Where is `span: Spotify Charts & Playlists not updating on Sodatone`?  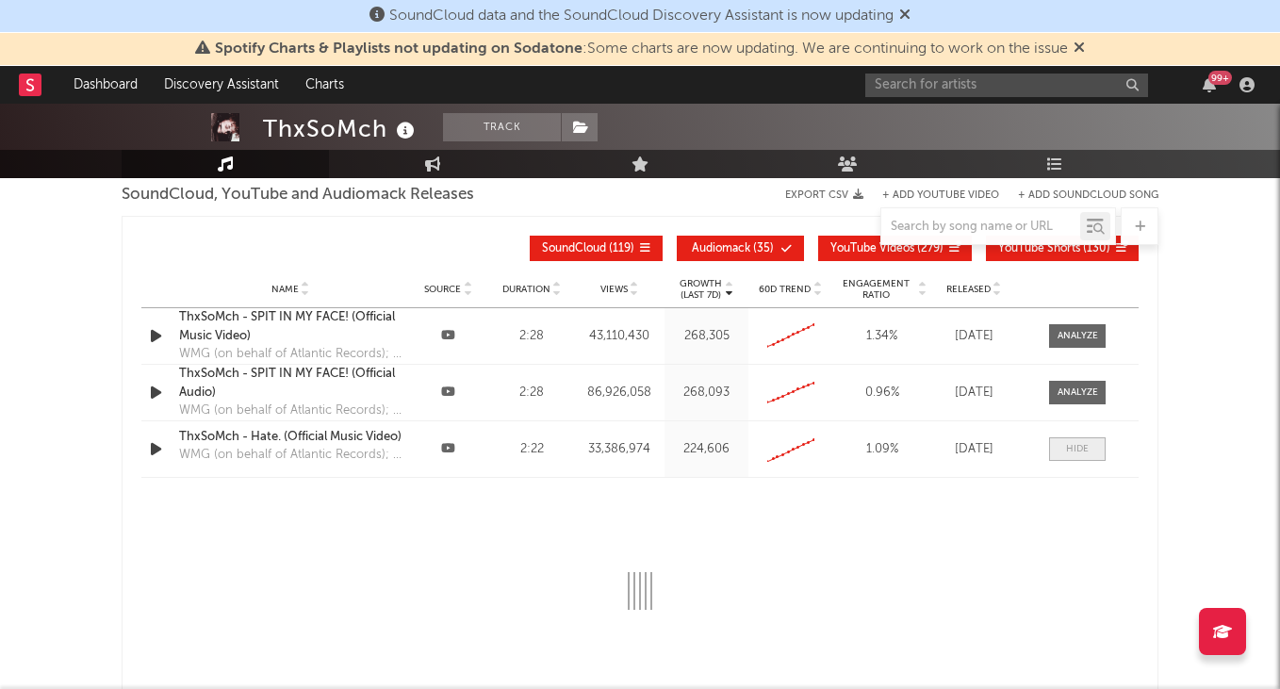 span: Spotify Charts & Playlists not updating on Sodatone is located at coordinates (399, 49).